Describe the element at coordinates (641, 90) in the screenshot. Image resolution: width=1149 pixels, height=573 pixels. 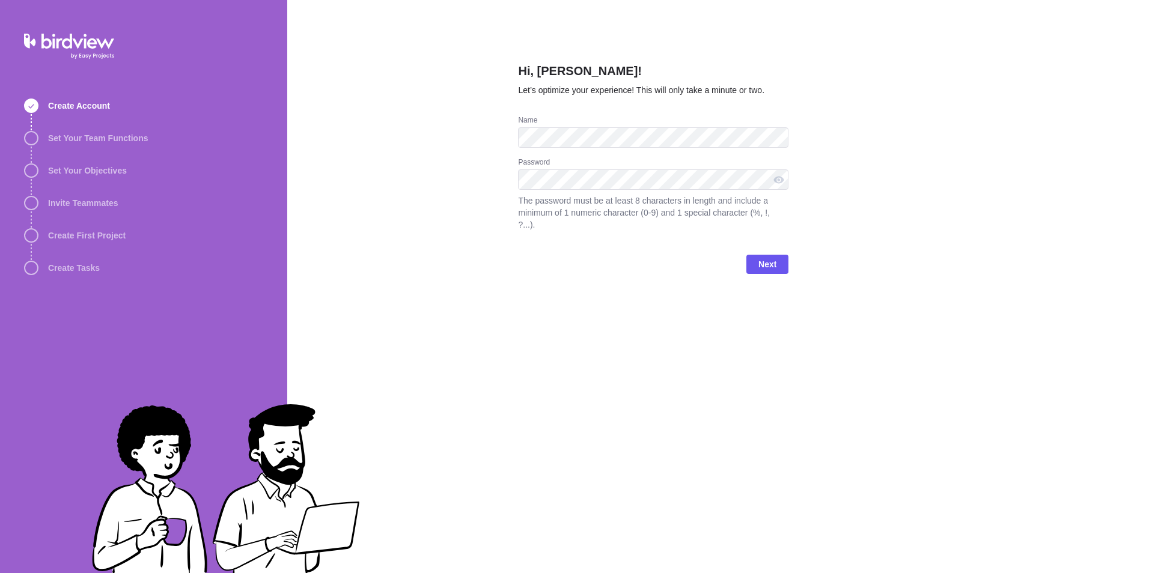
I see `span: Let’s optimize your experience! This will only take a minute or two.` at that location.